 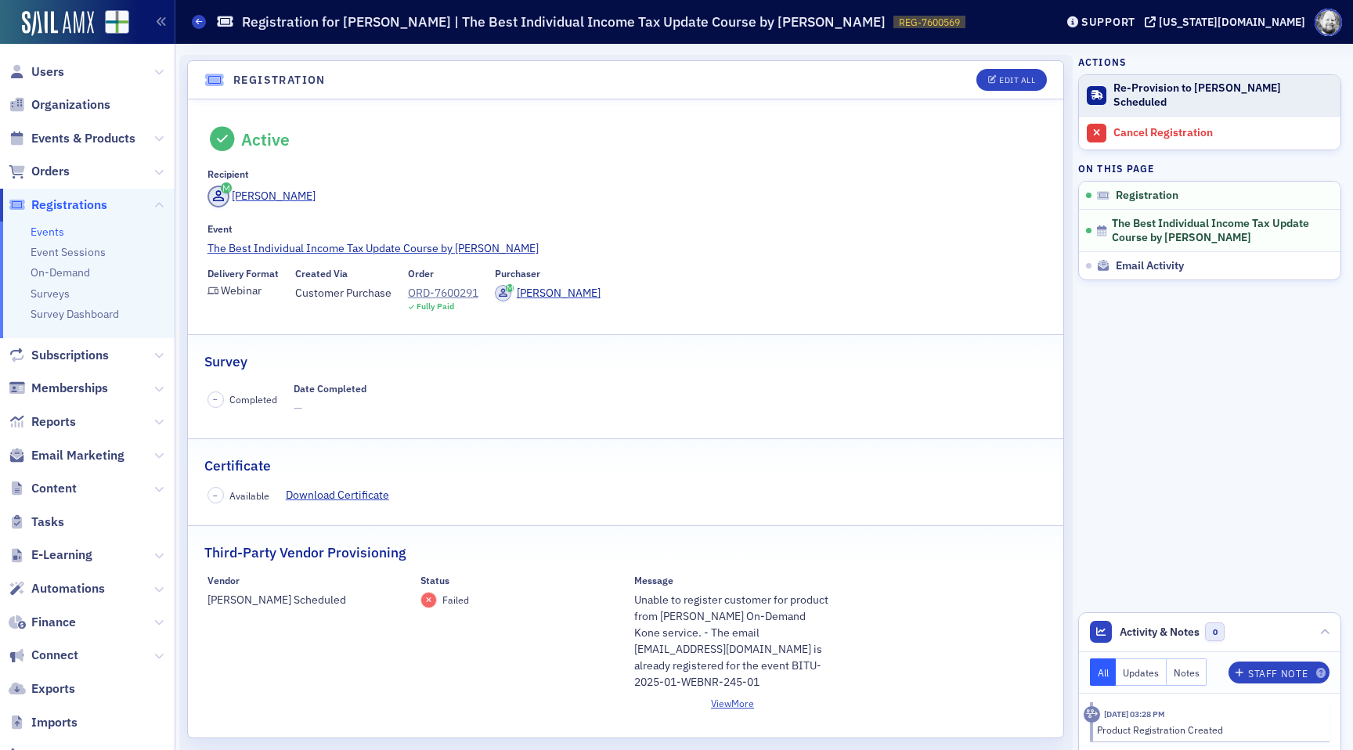 I want to click on span: Failed, so click(x=456, y=600).